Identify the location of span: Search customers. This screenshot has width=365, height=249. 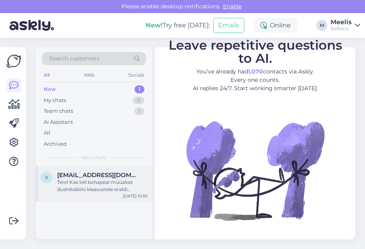
(74, 58).